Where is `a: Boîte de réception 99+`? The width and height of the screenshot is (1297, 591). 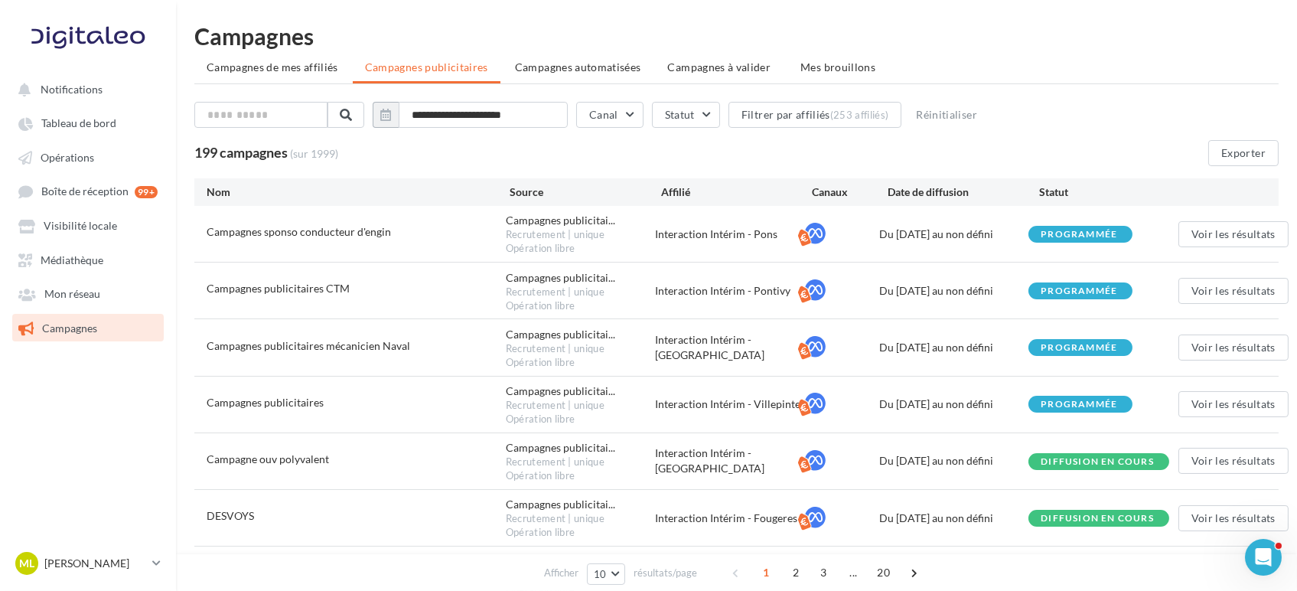
a: Boîte de réception 99+ is located at coordinates (88, 191).